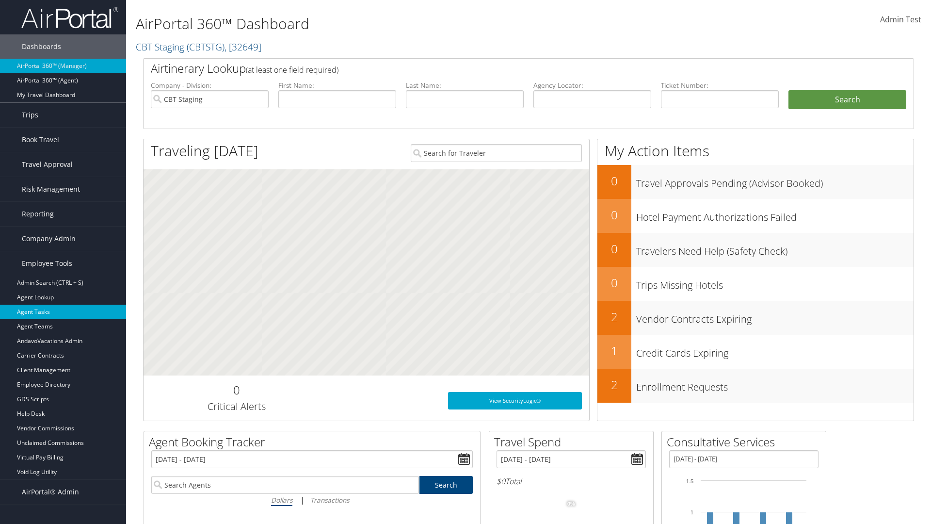 The image size is (931, 524). I want to click on span: $0, so click(501, 481).